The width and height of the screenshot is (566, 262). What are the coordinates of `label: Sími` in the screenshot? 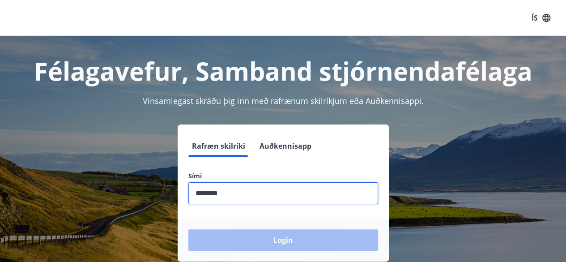 It's located at (283, 176).